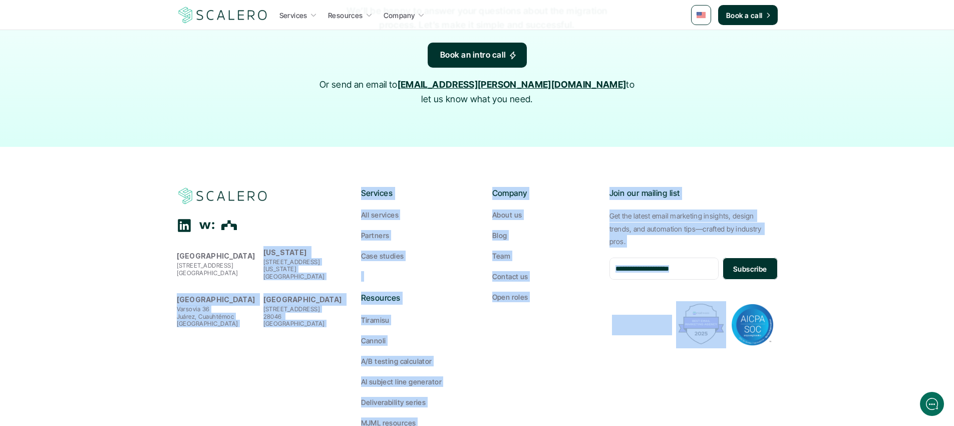 This screenshot has width=954, height=426. What do you see at coordinates (753, 325) in the screenshot?
I see `img: AICPA SOC badge` at bounding box center [753, 325].